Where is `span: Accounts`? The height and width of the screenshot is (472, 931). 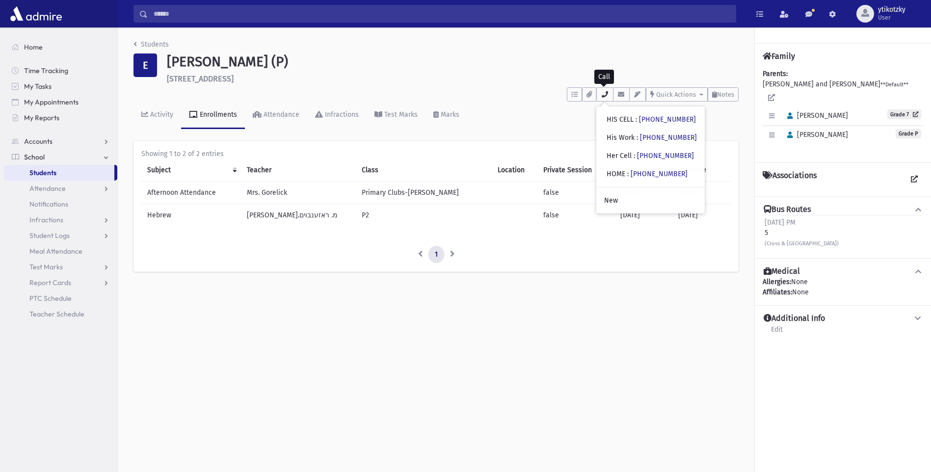
span: Accounts is located at coordinates (38, 141).